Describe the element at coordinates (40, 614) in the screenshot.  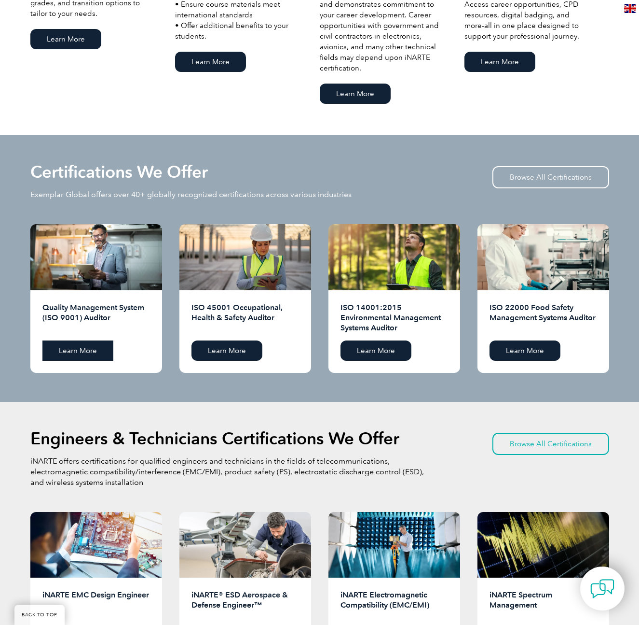
I see `a: BACK TO TOP` at that location.